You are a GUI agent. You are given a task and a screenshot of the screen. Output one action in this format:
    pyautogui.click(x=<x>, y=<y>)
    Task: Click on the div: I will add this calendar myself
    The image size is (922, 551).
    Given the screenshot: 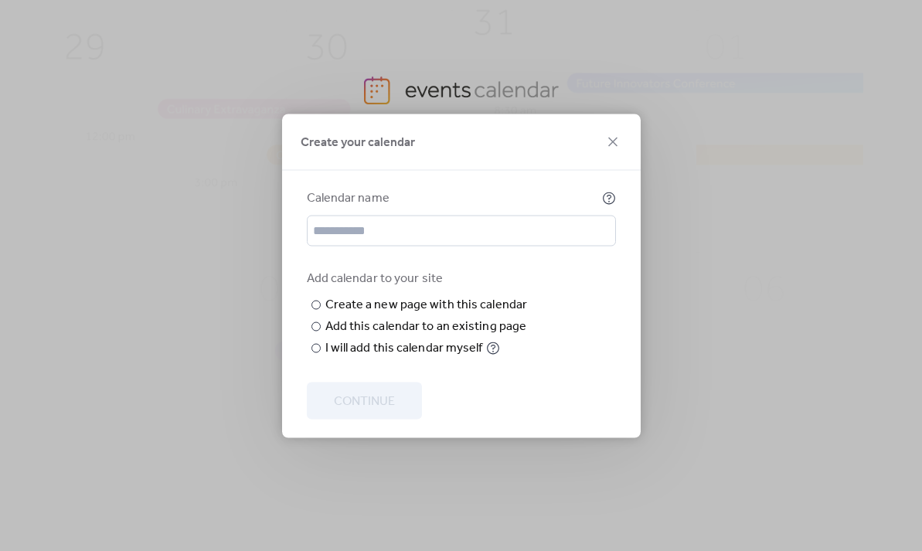 What is the action you would take?
    pyautogui.click(x=404, y=348)
    